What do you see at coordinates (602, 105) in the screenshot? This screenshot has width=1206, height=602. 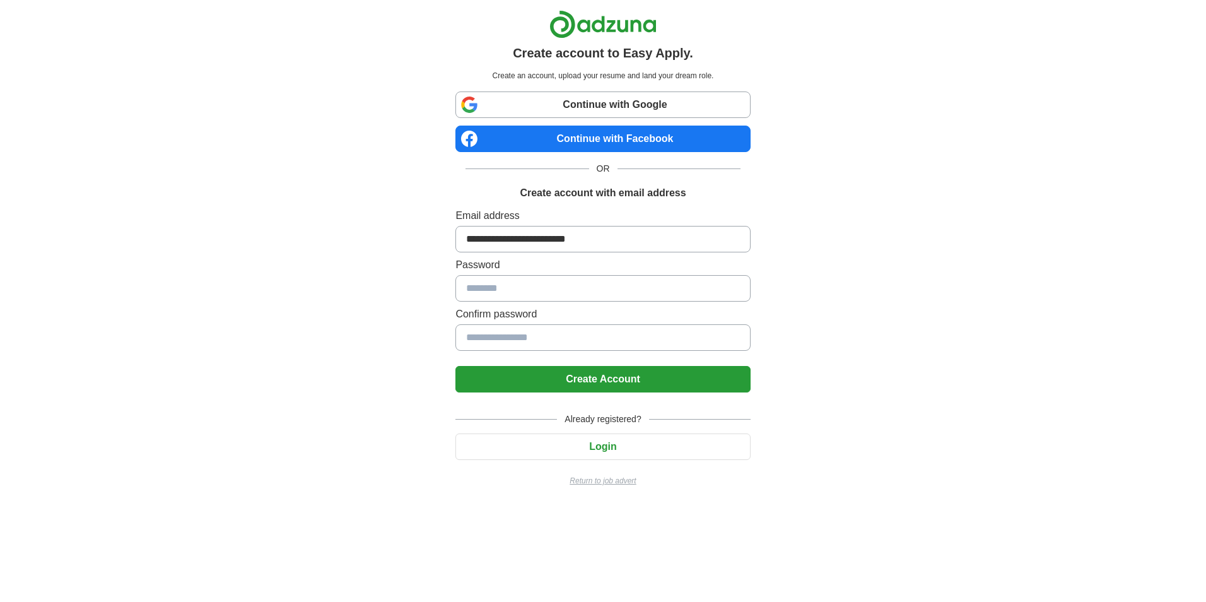 I see `a: Continue with Google` at bounding box center [602, 105].